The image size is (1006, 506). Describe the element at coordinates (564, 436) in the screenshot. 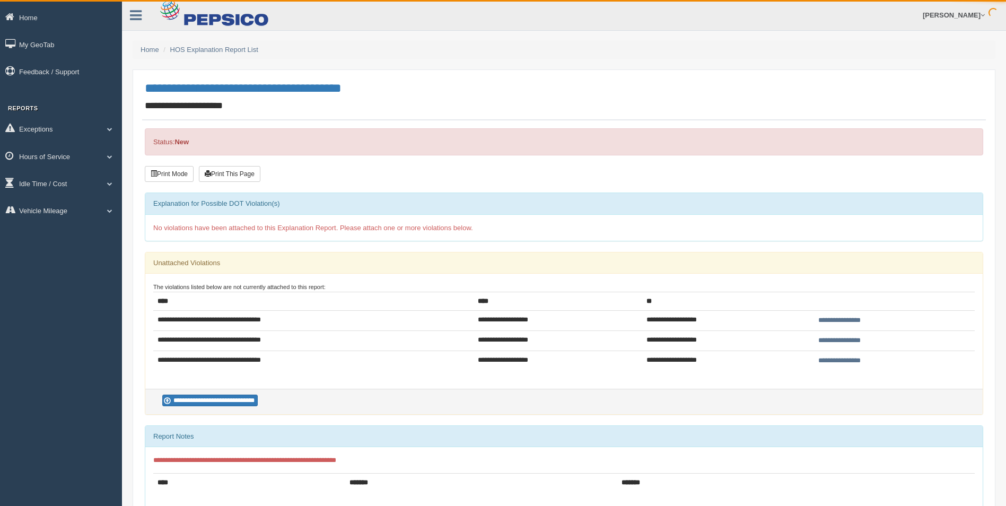

I see `div: Report Notes` at that location.